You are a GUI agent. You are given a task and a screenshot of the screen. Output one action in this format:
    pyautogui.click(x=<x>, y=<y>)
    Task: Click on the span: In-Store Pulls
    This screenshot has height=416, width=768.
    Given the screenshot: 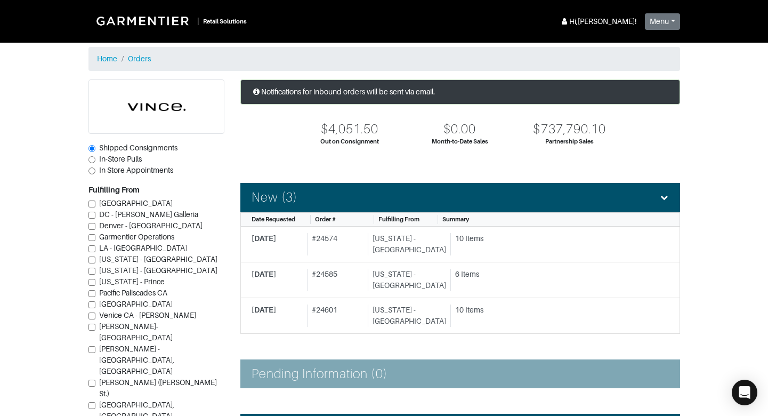 What is the action you would take?
    pyautogui.click(x=120, y=159)
    